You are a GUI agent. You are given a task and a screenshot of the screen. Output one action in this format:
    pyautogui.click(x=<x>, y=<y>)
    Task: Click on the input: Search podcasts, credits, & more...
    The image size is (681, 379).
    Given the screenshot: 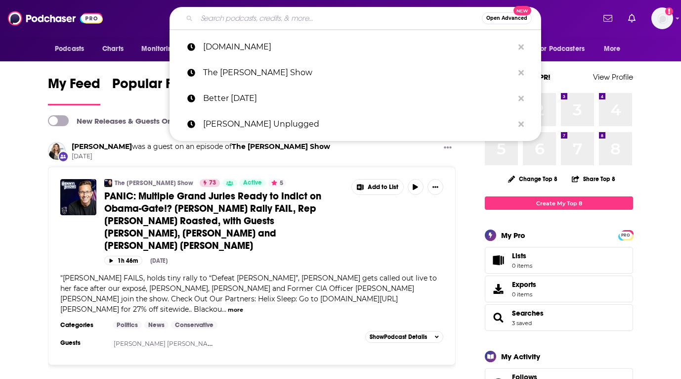 What is the action you would take?
    pyautogui.click(x=339, y=18)
    